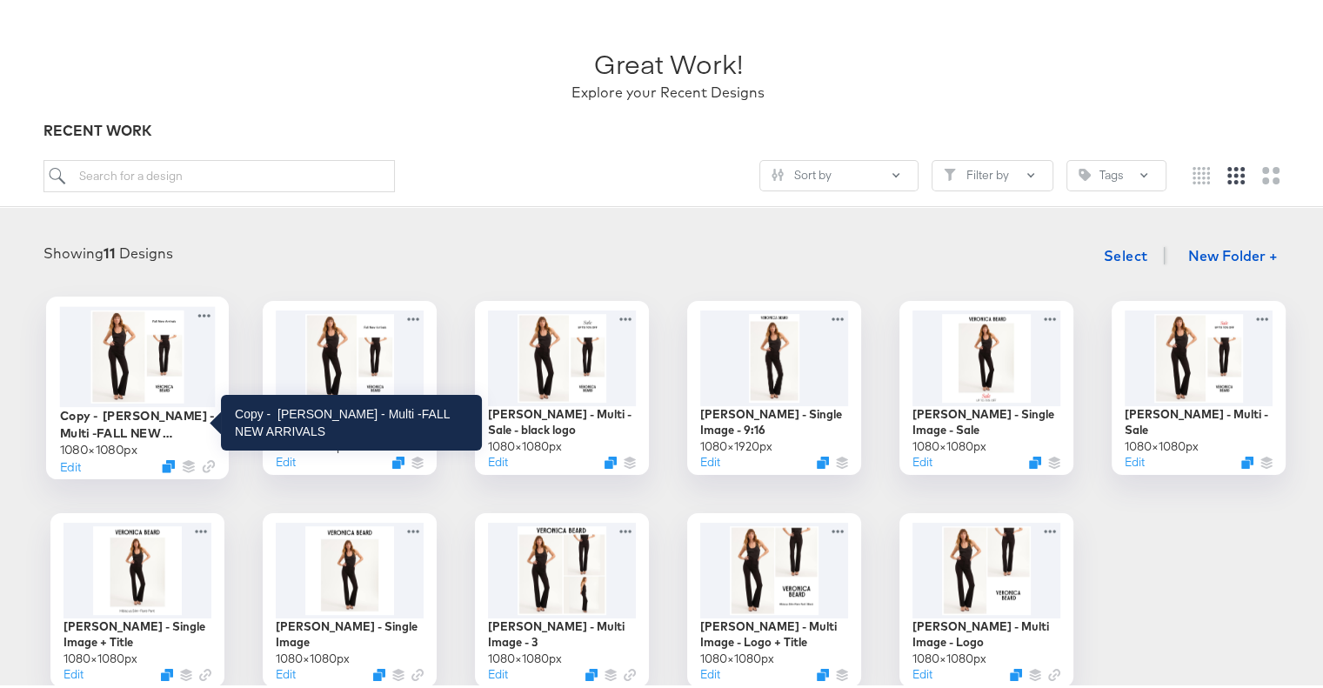  What do you see at coordinates (1202, 172) in the screenshot?
I see `svg: Small grid` at bounding box center [1202, 172].